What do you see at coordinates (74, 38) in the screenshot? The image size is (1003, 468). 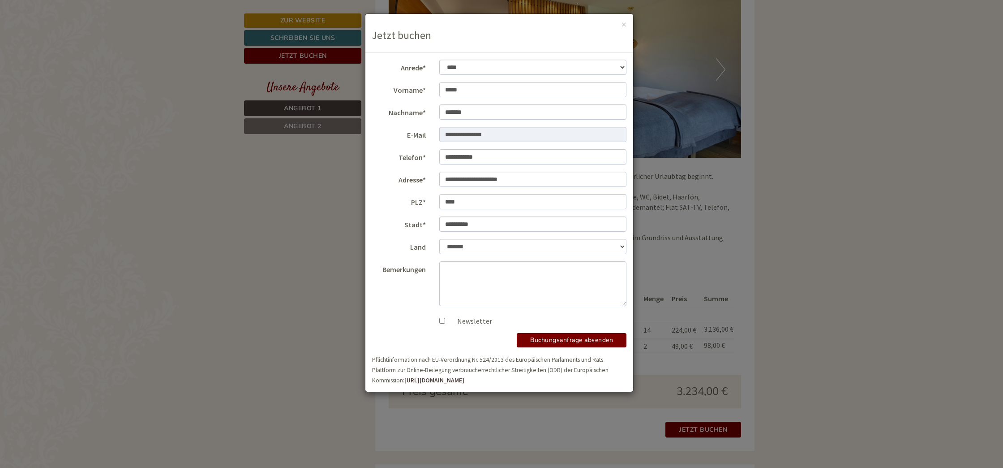 I see `div: Guten Tag, wie können wir Ihnen helfen?` at bounding box center [74, 38].